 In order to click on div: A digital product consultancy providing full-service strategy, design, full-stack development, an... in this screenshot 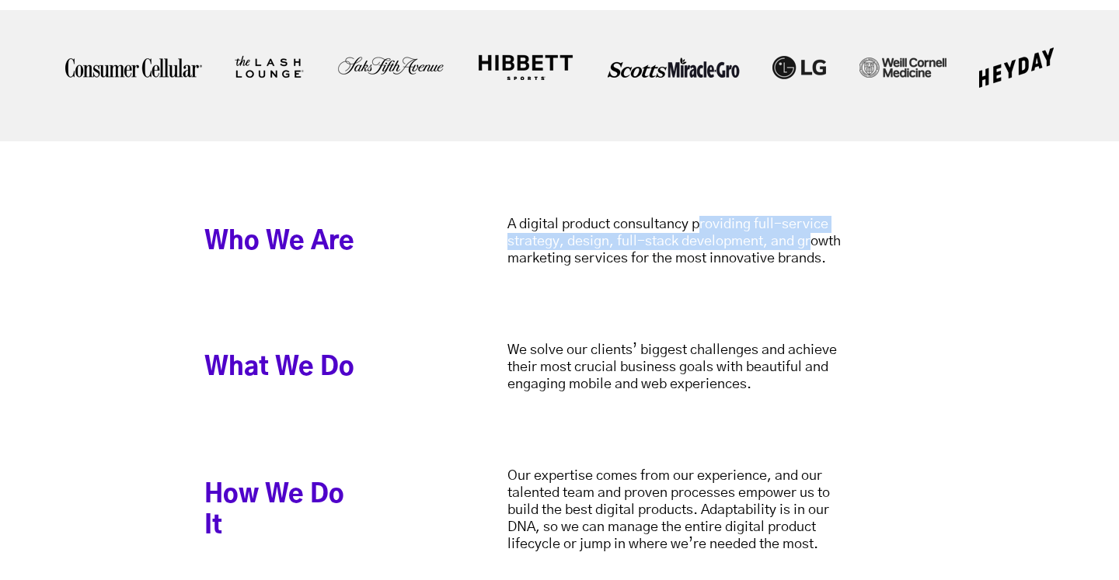, I will do `click(685, 242)`.